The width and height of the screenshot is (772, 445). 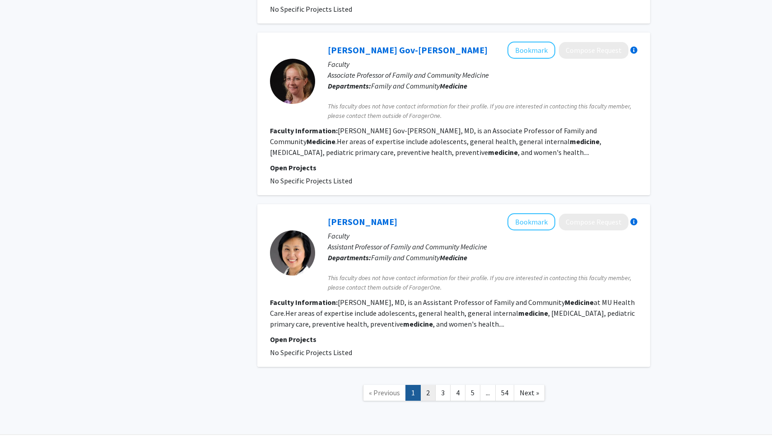 I want to click on a: 4, so click(x=458, y=392).